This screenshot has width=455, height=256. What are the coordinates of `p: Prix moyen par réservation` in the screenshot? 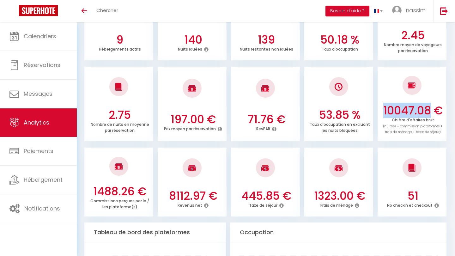 It's located at (190, 128).